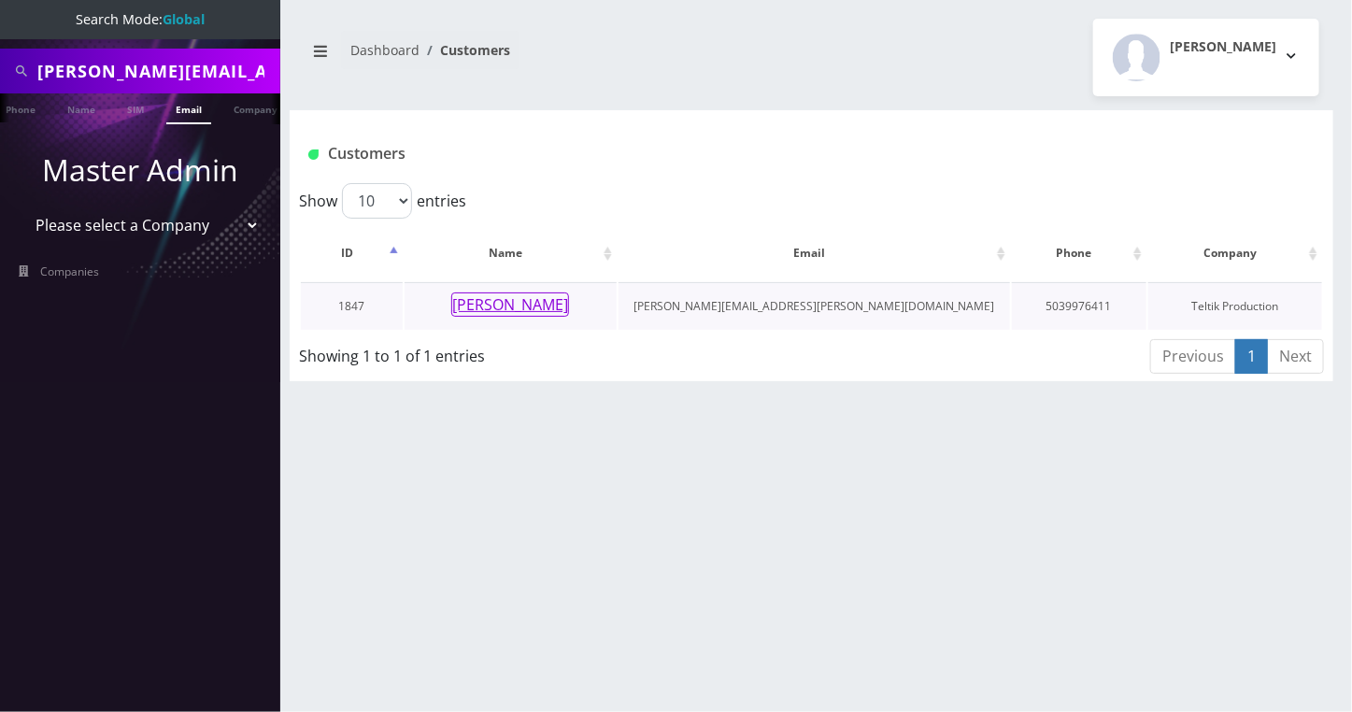  What do you see at coordinates (376, 201) in the screenshot?
I see `select: Showentries` at bounding box center [376, 201].